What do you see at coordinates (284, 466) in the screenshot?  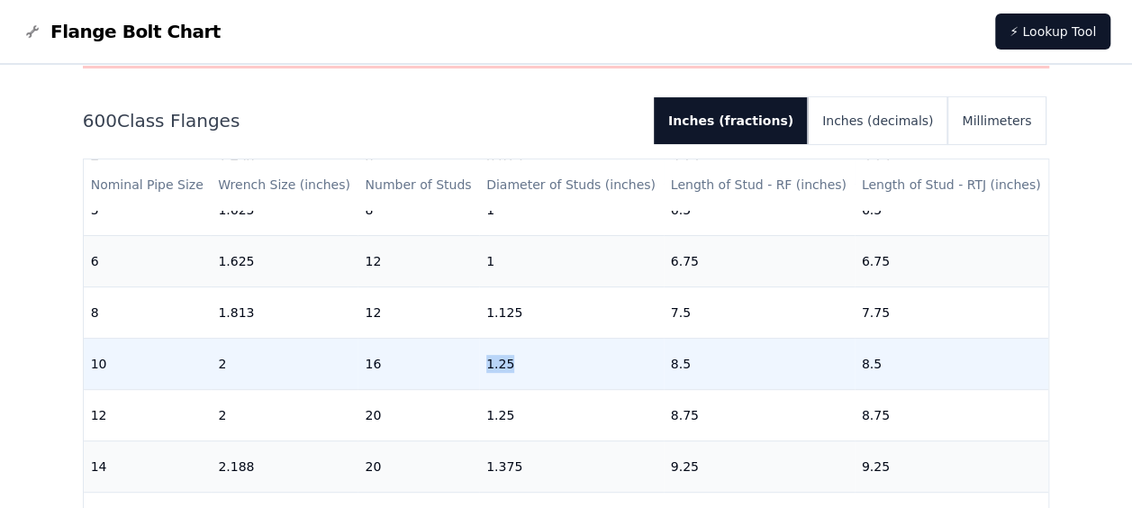 I see `td: 2.188` at bounding box center [284, 466].